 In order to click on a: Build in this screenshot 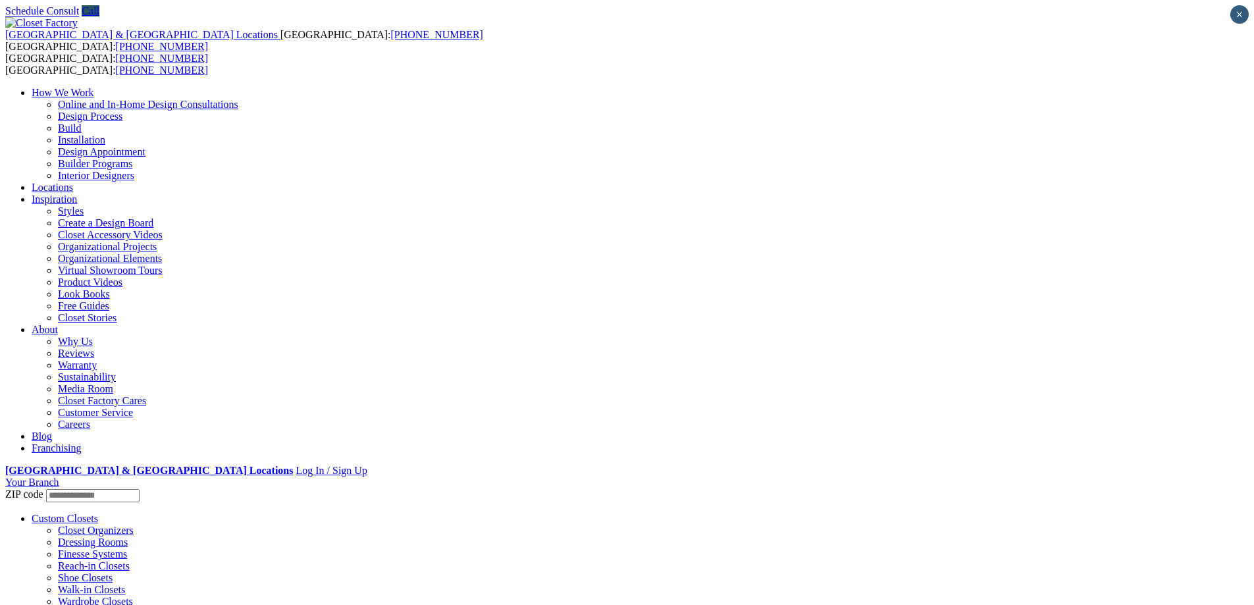, I will do `click(70, 128)`.